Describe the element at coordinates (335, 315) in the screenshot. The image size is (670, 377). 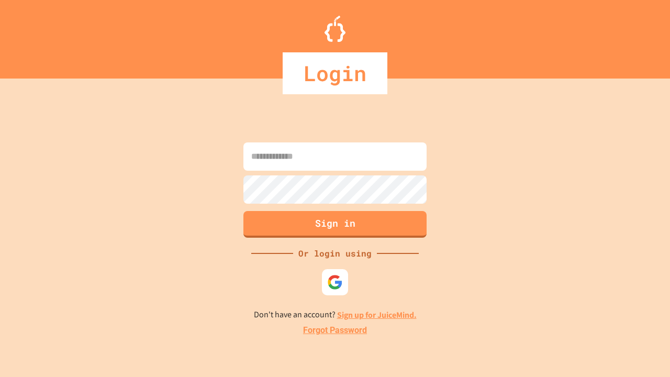
I see `p: Don't have an account?` at that location.